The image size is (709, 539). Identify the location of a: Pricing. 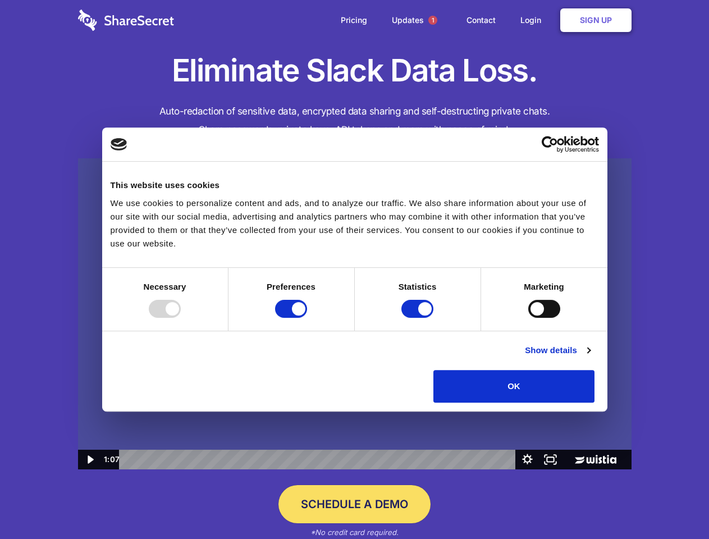
(354, 20).